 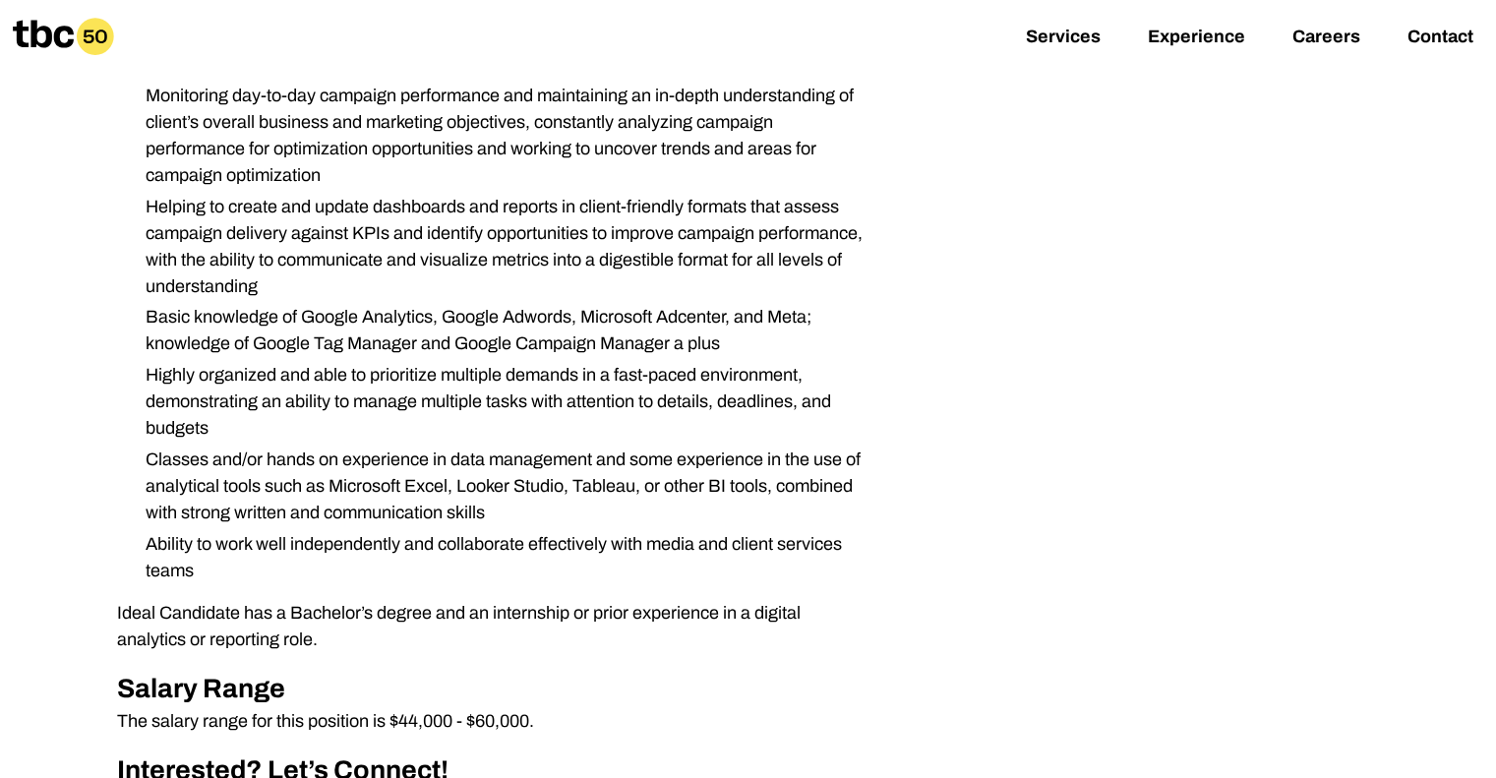 I want to click on a: Services, so click(x=1063, y=38).